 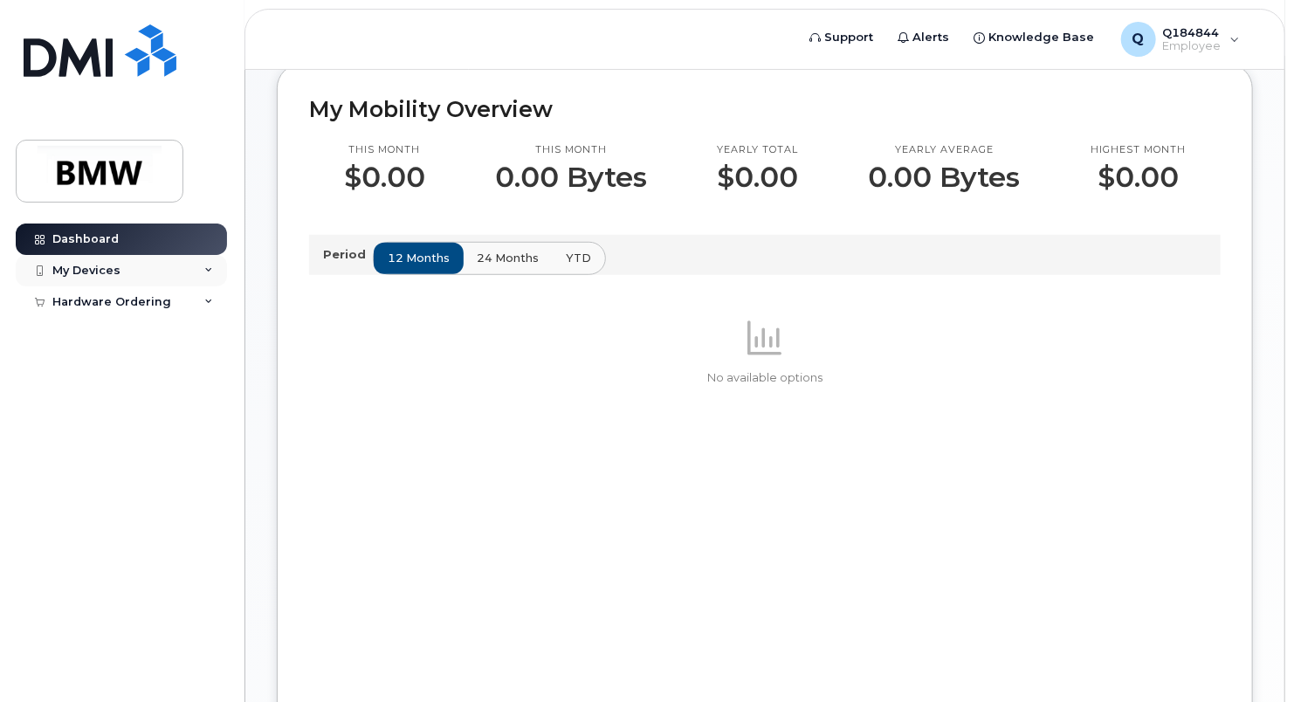 I want to click on span: Alerts, so click(x=931, y=38).